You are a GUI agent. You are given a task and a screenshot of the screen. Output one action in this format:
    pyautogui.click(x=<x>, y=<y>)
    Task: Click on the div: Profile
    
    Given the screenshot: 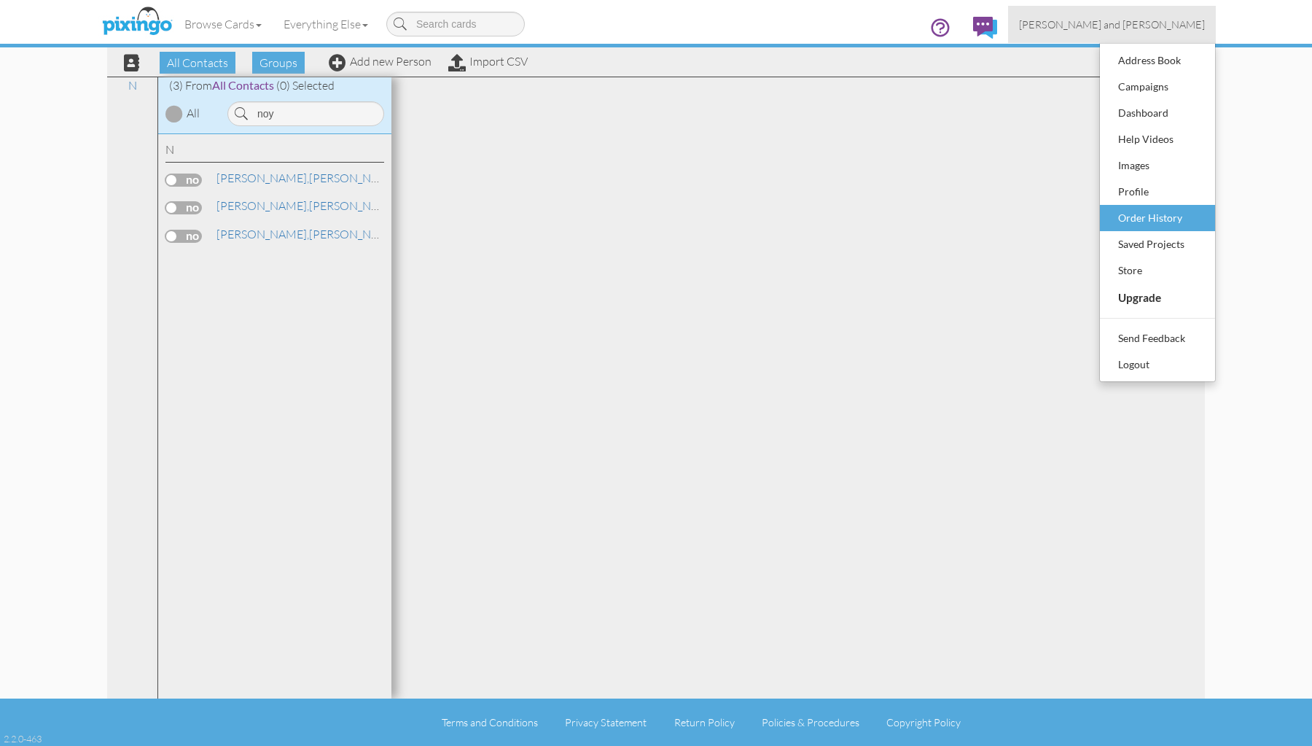 What is the action you would take?
    pyautogui.click(x=1157, y=192)
    